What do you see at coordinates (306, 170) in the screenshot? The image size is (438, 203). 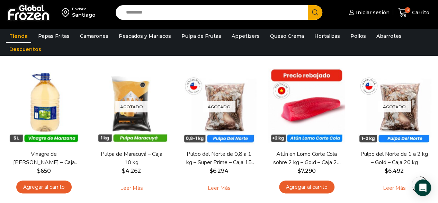 I see `bdi: 7.290` at bounding box center [306, 170].